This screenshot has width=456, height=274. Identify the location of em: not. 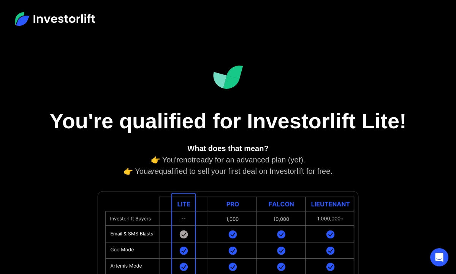
(189, 160).